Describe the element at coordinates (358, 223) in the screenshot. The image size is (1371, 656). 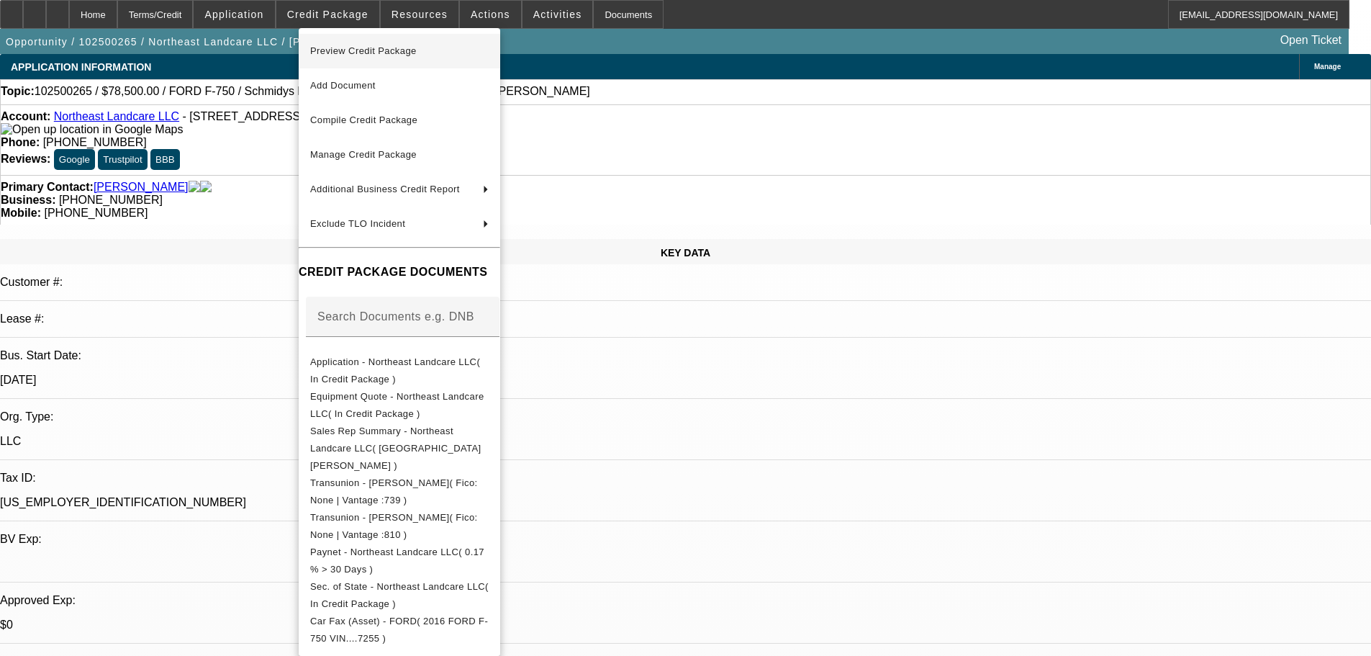
I see `span: Exclude TLO Incident` at that location.